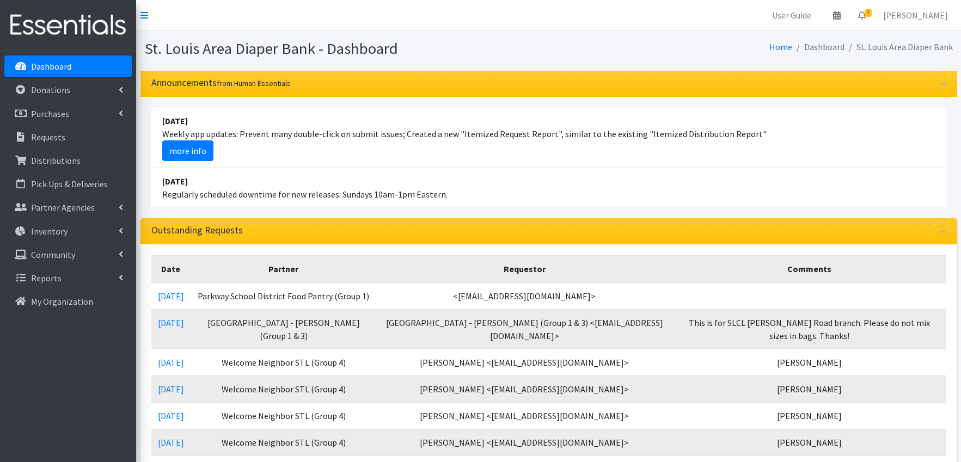 Image resolution: width=961 pixels, height=462 pixels. I want to click on a: 9, so click(862, 15).